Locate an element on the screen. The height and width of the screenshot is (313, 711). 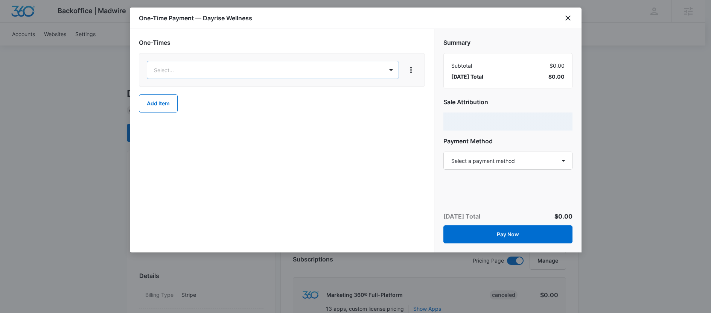
h2: One-Times is located at coordinates (282, 43).